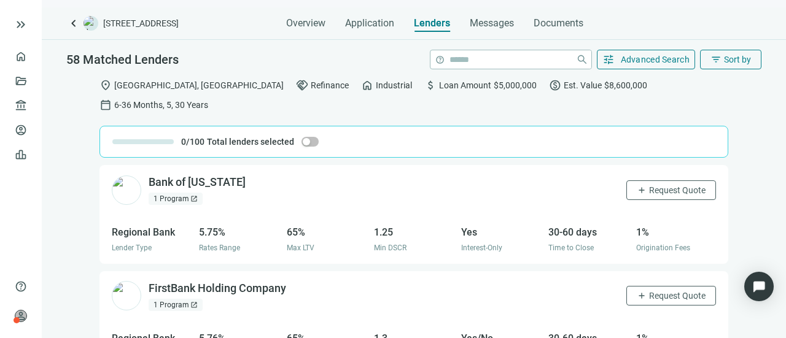  What do you see at coordinates (217, 288) in the screenshot?
I see `div: FirstBank Holding Company` at bounding box center [217, 288].